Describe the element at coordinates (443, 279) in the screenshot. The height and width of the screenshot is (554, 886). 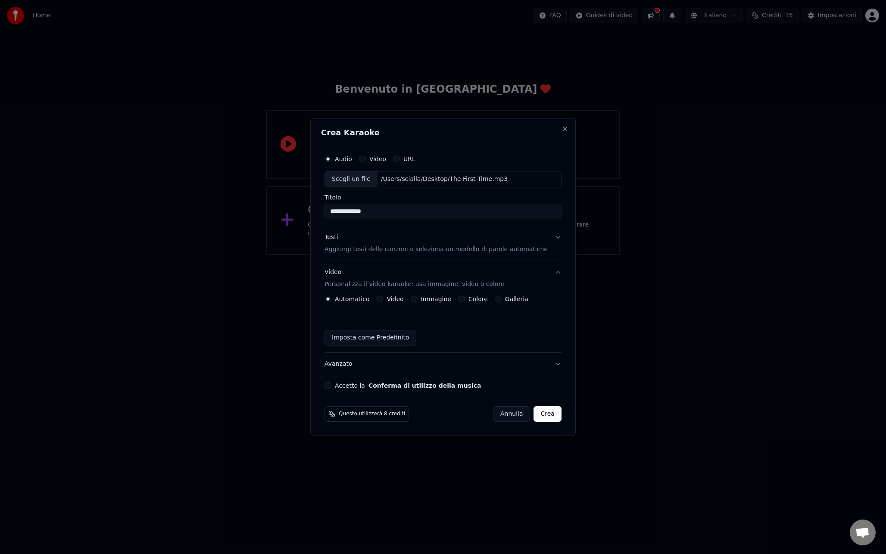
I see `button: VideoPersonalizza il video karaoke: usa immagine, video o colore` at that location.